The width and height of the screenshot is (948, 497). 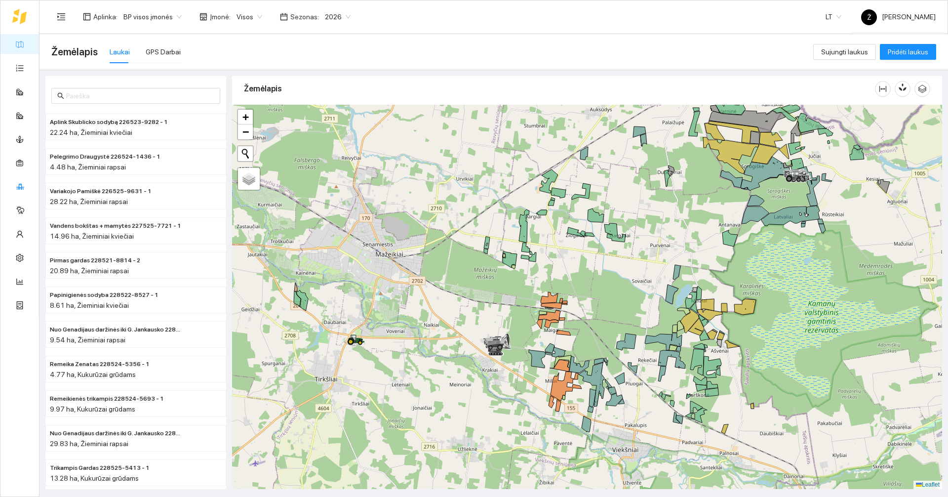 I want to click on div: GPS Darbai, so click(x=163, y=52).